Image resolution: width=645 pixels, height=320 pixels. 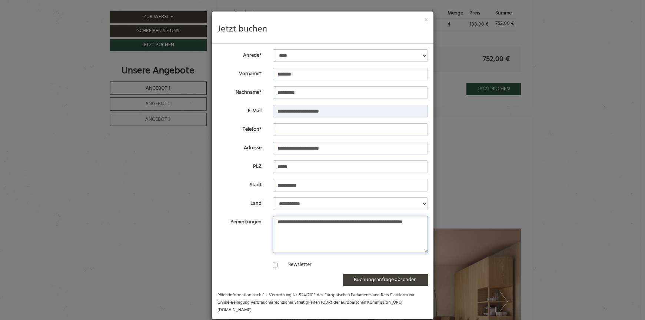 What do you see at coordinates (240, 128) in the screenshot?
I see `label: Telefon*` at bounding box center [240, 128].